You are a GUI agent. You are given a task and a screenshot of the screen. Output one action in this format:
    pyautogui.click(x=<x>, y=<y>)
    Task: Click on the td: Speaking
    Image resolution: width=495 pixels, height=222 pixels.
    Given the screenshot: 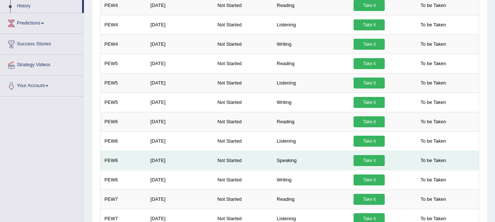 What is the action you would take?
    pyautogui.click(x=311, y=160)
    